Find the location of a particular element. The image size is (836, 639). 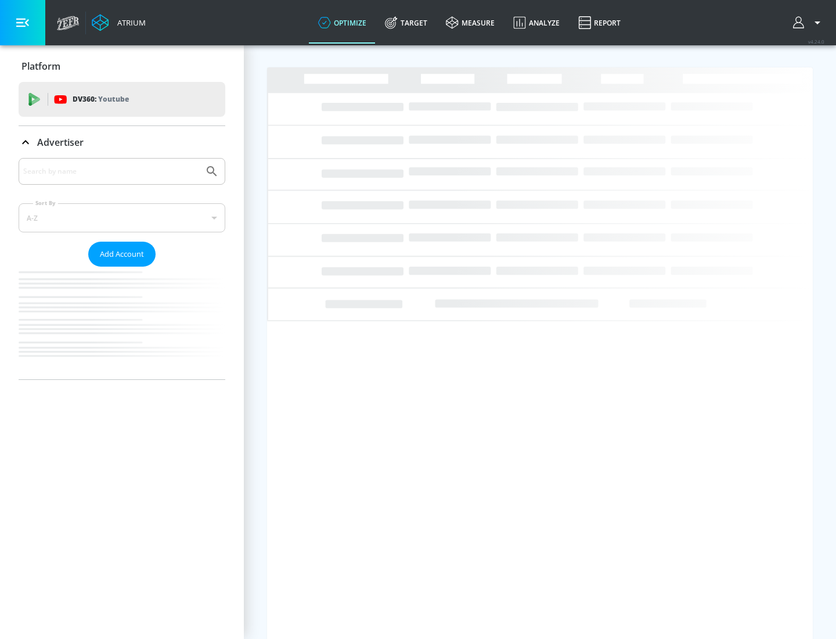

p: Youtube is located at coordinates (113, 99).